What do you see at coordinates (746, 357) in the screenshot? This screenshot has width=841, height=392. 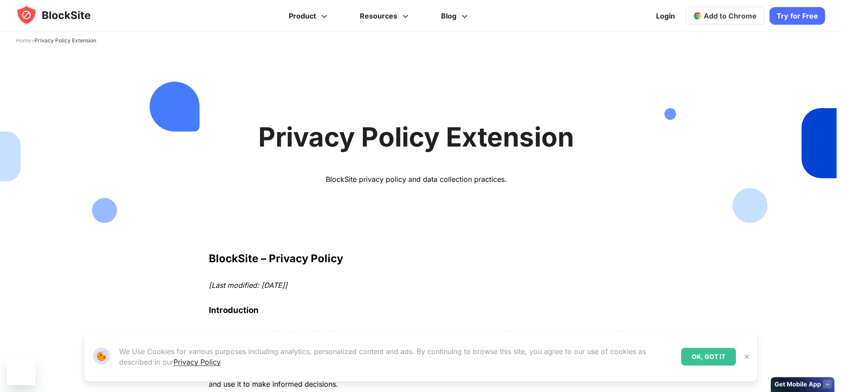 I see `img: Close` at bounding box center [746, 357].